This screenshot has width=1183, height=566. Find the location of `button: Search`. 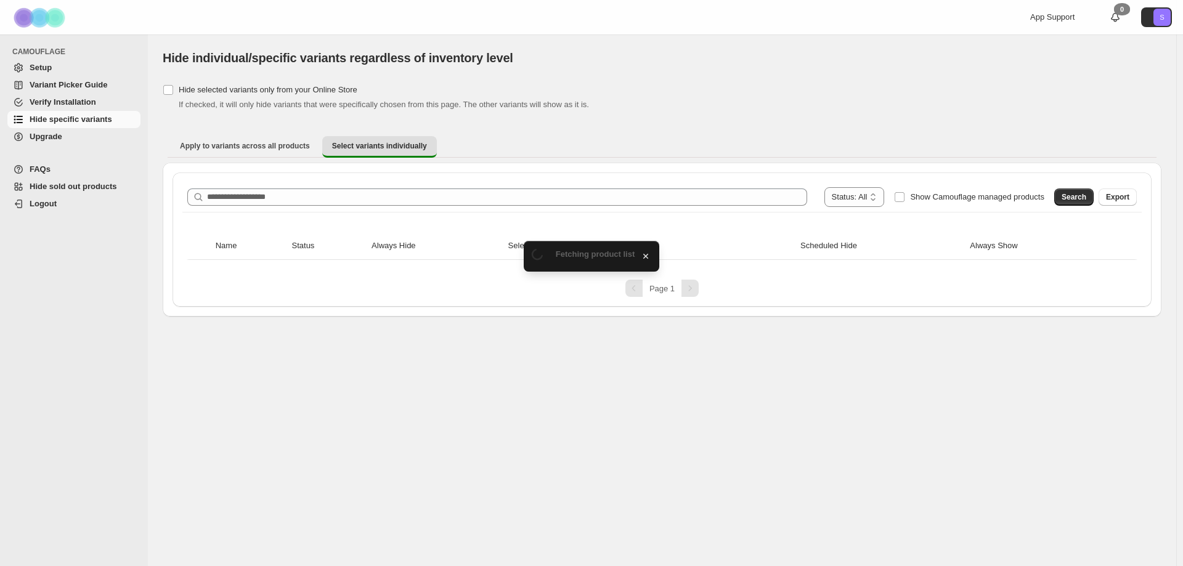

button: Search is located at coordinates (1074, 197).